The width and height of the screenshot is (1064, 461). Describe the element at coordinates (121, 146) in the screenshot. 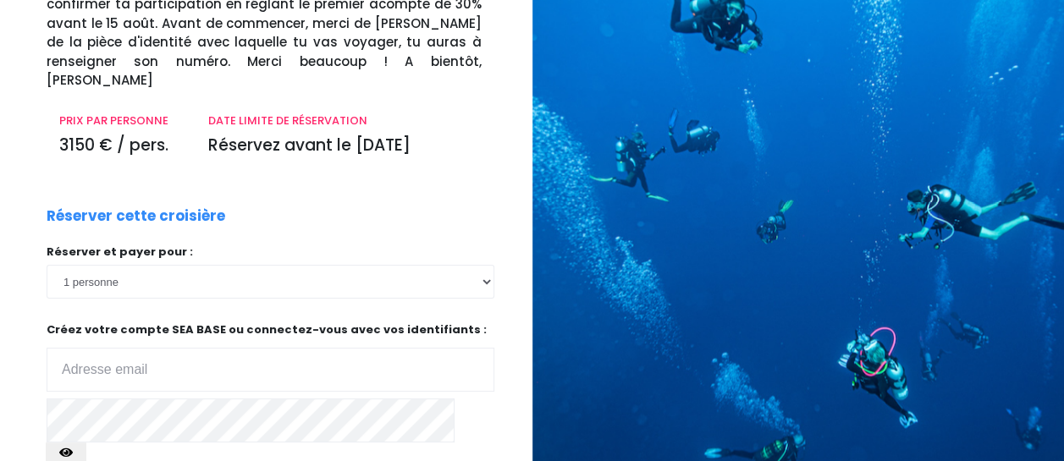

I see `p: 3150 € / pers.` at that location.